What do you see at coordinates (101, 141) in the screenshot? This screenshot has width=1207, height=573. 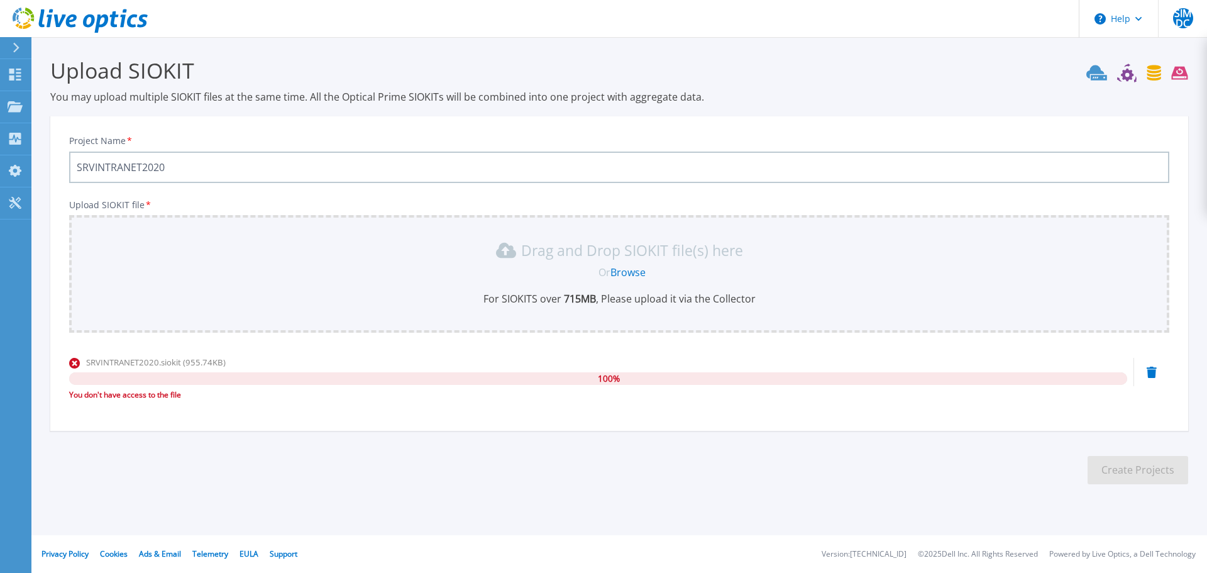 I see `label: Project Name` at bounding box center [101, 141].